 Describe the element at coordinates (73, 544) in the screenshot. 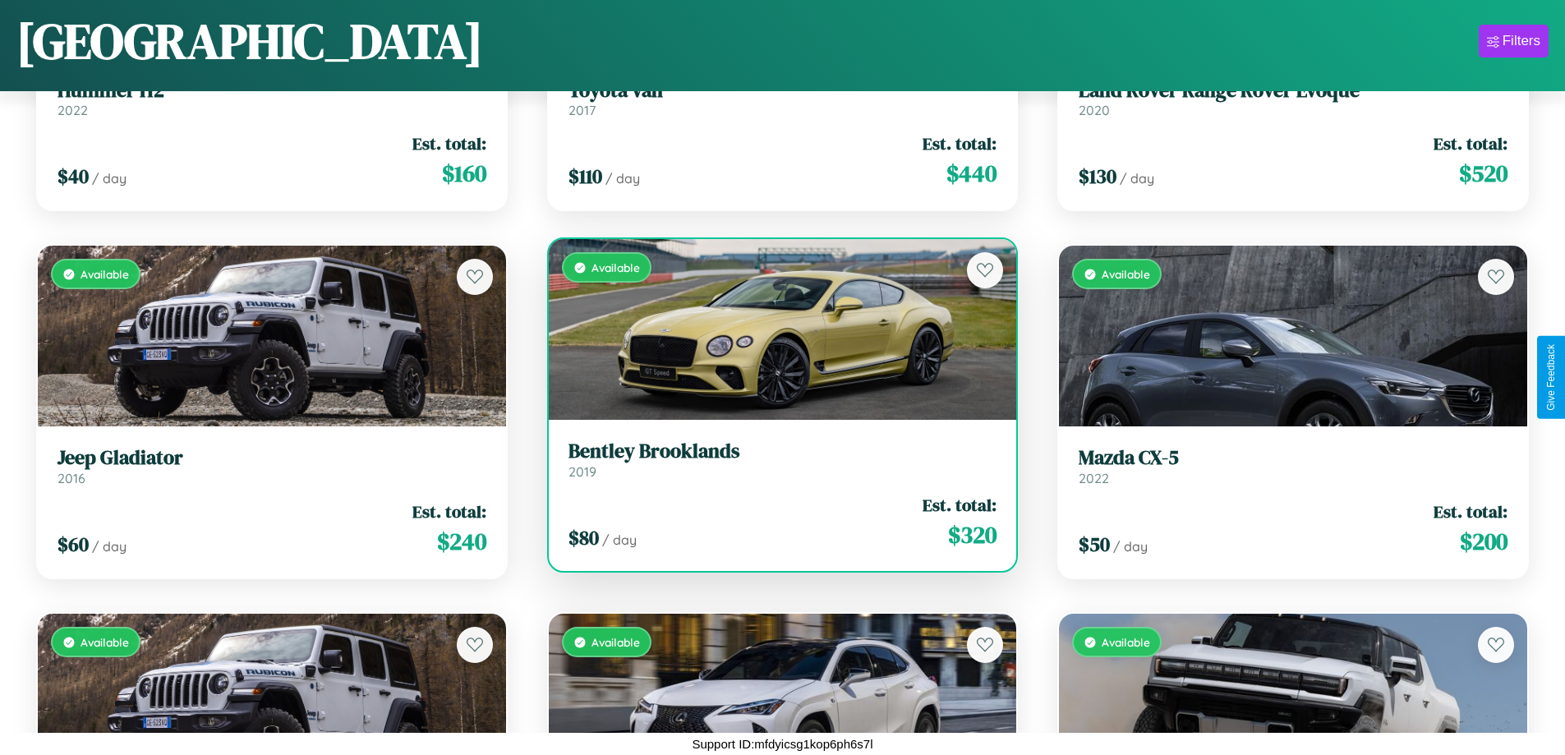

I see `span: $ 60` at that location.